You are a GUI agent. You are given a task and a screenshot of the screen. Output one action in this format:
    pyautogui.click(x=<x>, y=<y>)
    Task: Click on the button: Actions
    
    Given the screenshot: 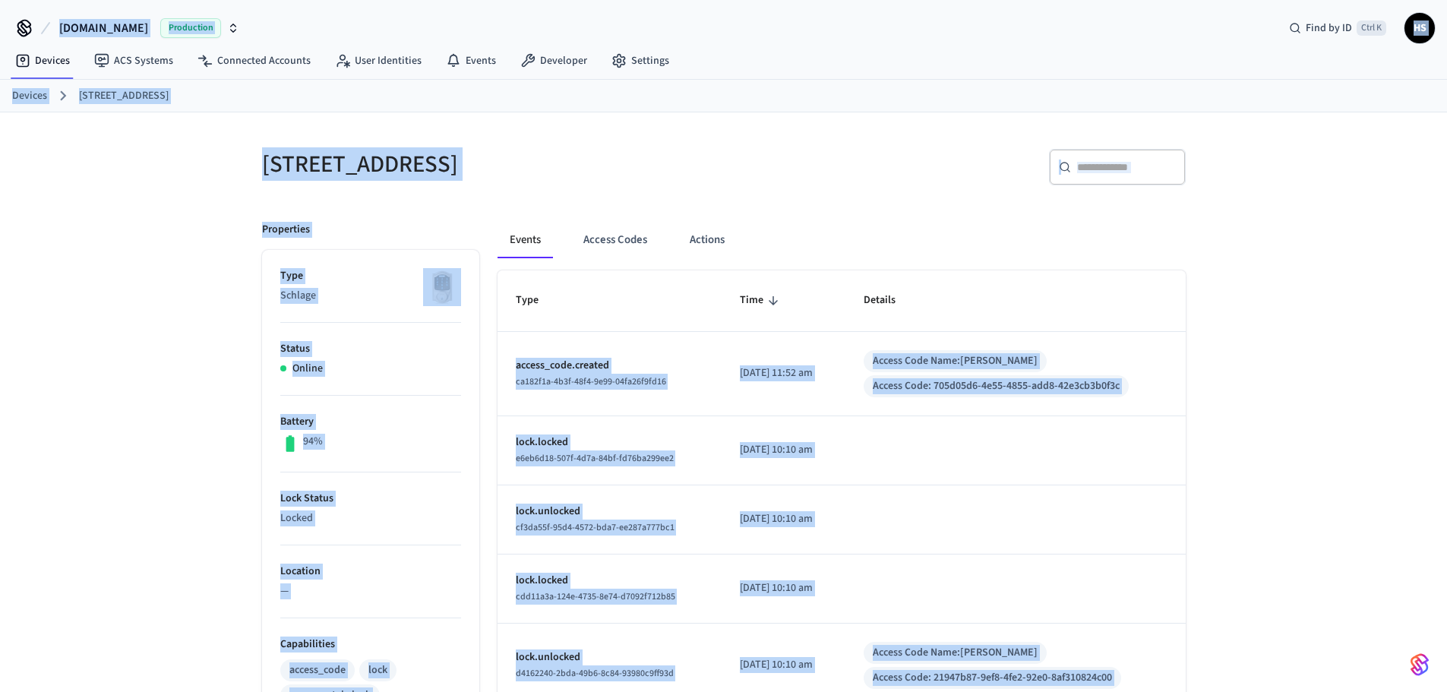 What is the action you would take?
    pyautogui.click(x=707, y=240)
    